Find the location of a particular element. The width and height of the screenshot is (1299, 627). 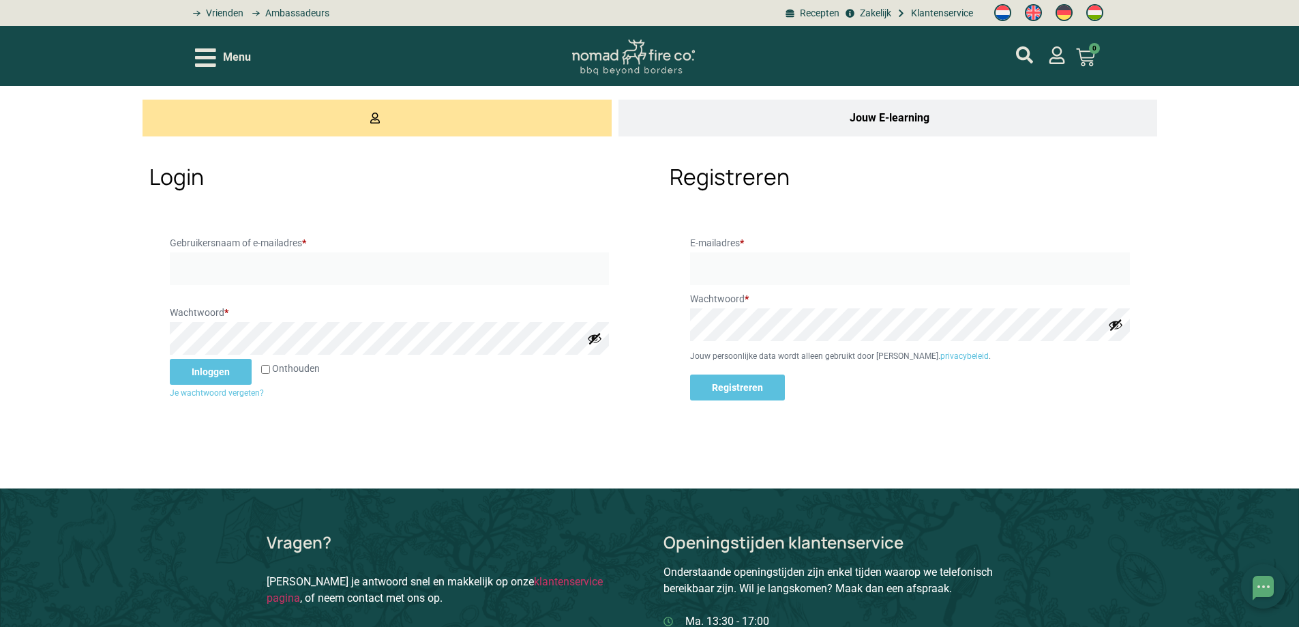

a: 0 is located at coordinates (1085, 57).